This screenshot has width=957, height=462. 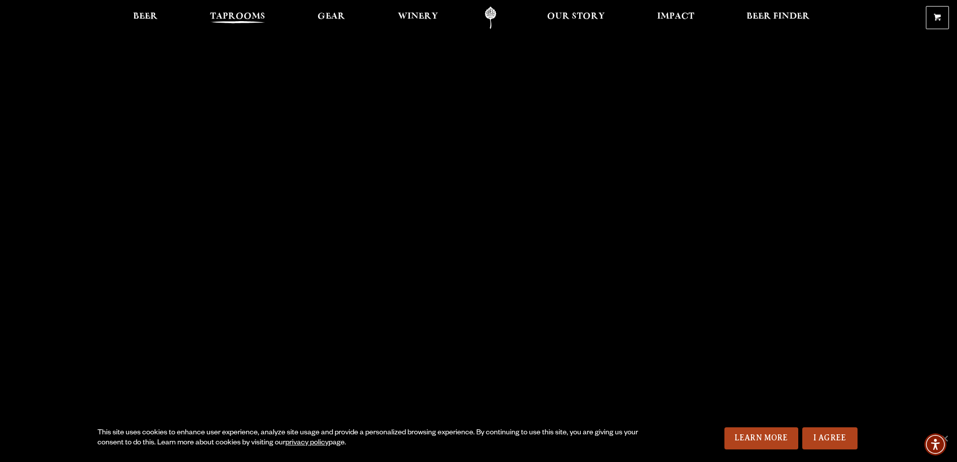 What do you see at coordinates (576, 17) in the screenshot?
I see `span: Our Story` at bounding box center [576, 17].